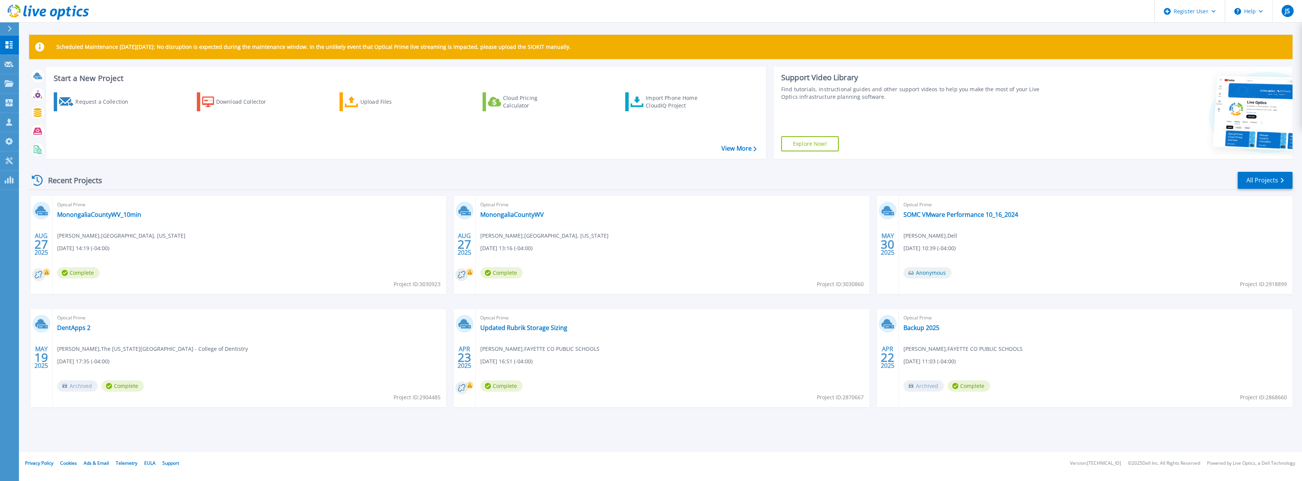 This screenshot has width=1302, height=481. Describe the element at coordinates (382, 102) in the screenshot. I see `a: Upload Files` at that location.